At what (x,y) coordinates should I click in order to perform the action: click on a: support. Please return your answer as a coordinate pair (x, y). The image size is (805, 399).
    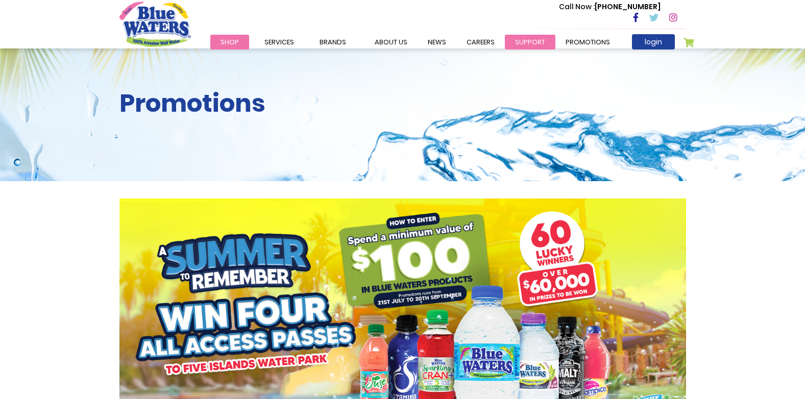
    Looking at the image, I should click on (530, 42).